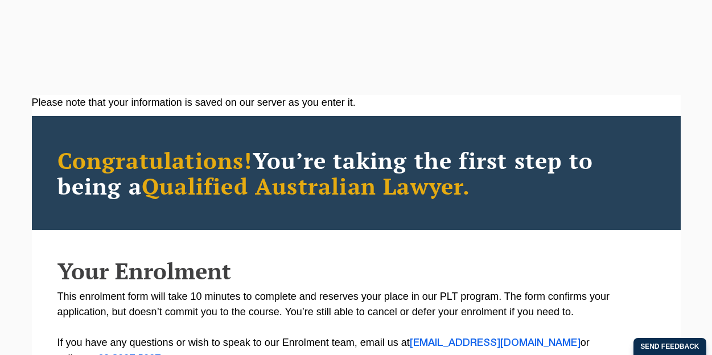 Image resolution: width=712 pixels, height=355 pixels. I want to click on span: Congratulations!, so click(155, 160).